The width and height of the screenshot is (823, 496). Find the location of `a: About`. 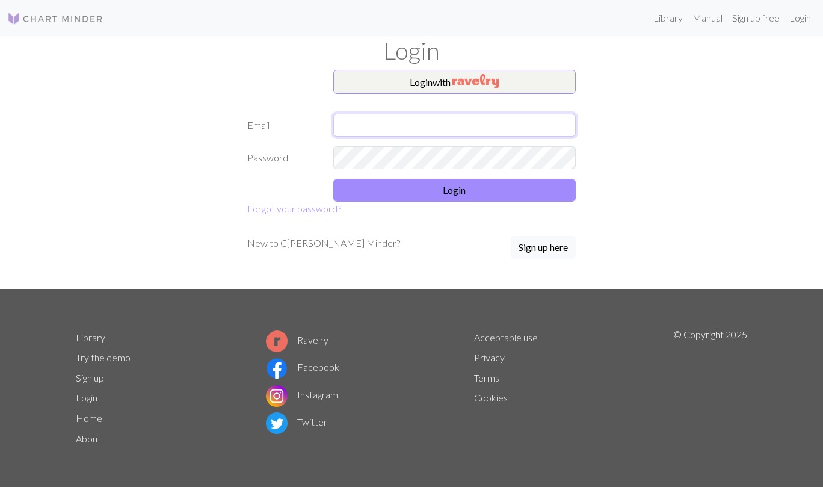

a: About is located at coordinates (88, 438).